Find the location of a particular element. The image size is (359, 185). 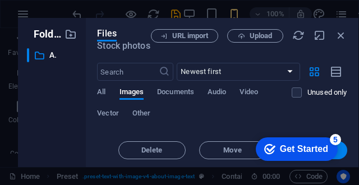

div: Close tooltip is located at coordinates (151, 7).